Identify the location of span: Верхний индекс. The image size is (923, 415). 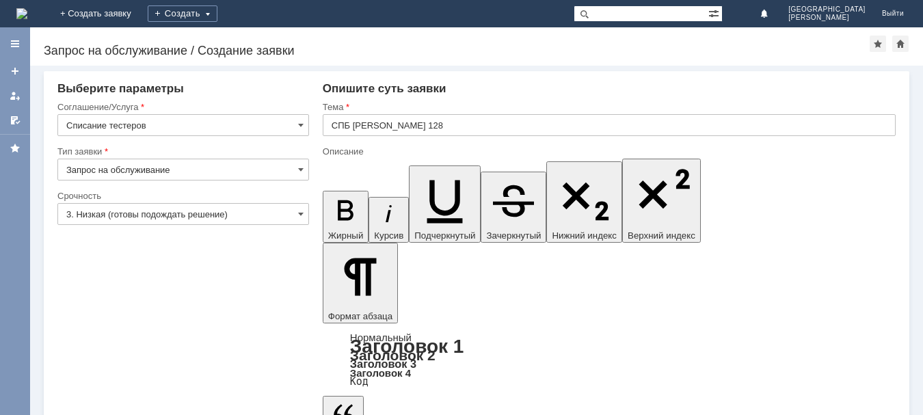
(661, 235).